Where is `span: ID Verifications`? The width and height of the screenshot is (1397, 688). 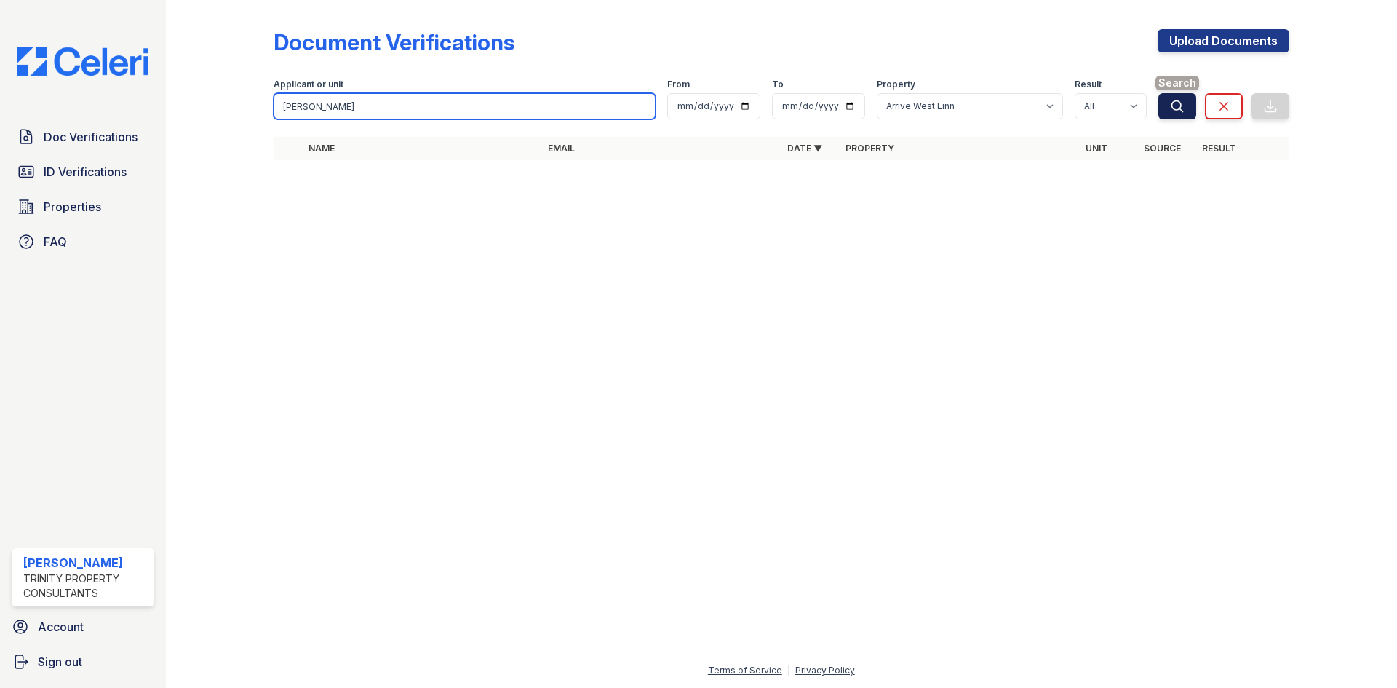
span: ID Verifications is located at coordinates (85, 172).